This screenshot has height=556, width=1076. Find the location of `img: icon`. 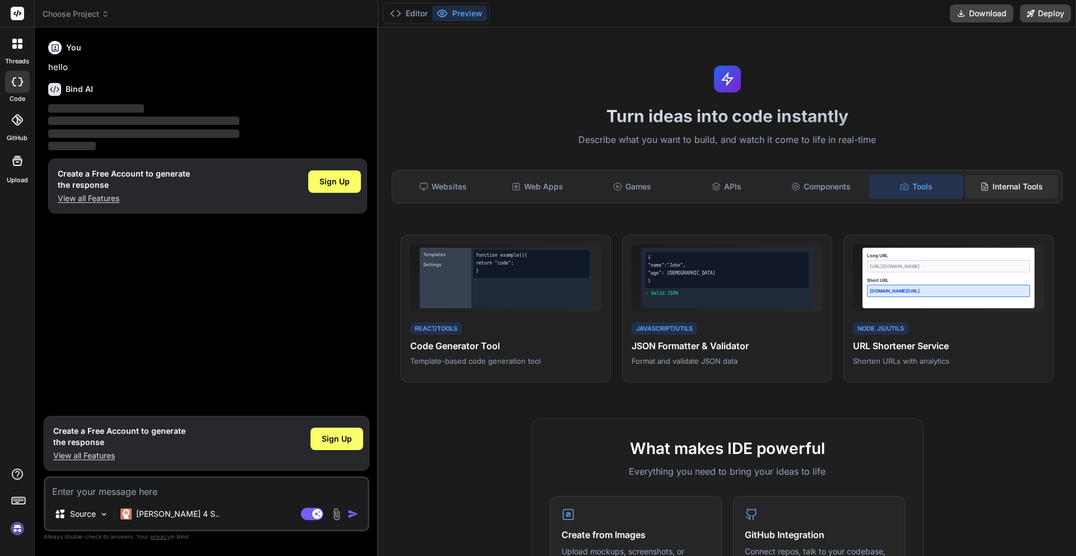

img: icon is located at coordinates (353, 514).